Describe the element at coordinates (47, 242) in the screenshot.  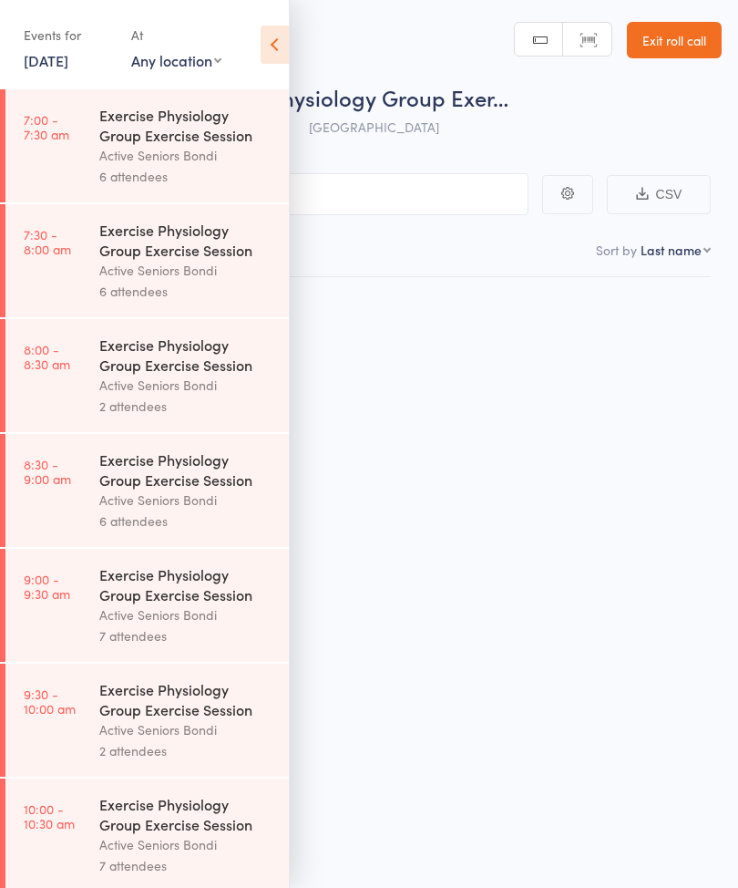
I see `time: 7:30 - 8:00 am` at that location.